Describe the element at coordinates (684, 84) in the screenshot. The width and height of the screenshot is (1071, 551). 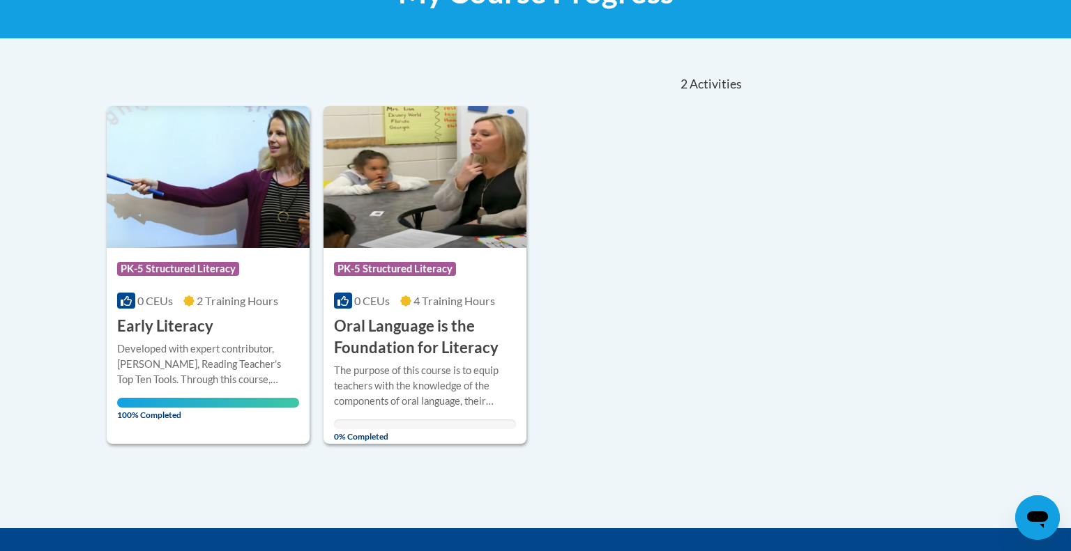
I see `span: 2` at that location.